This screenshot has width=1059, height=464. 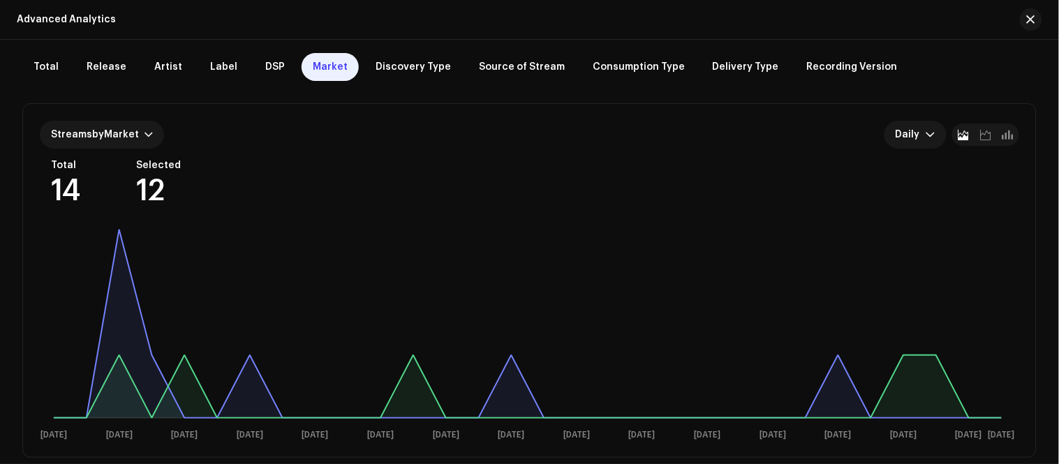 I want to click on div: Keywords by Traffic, so click(x=195, y=87).